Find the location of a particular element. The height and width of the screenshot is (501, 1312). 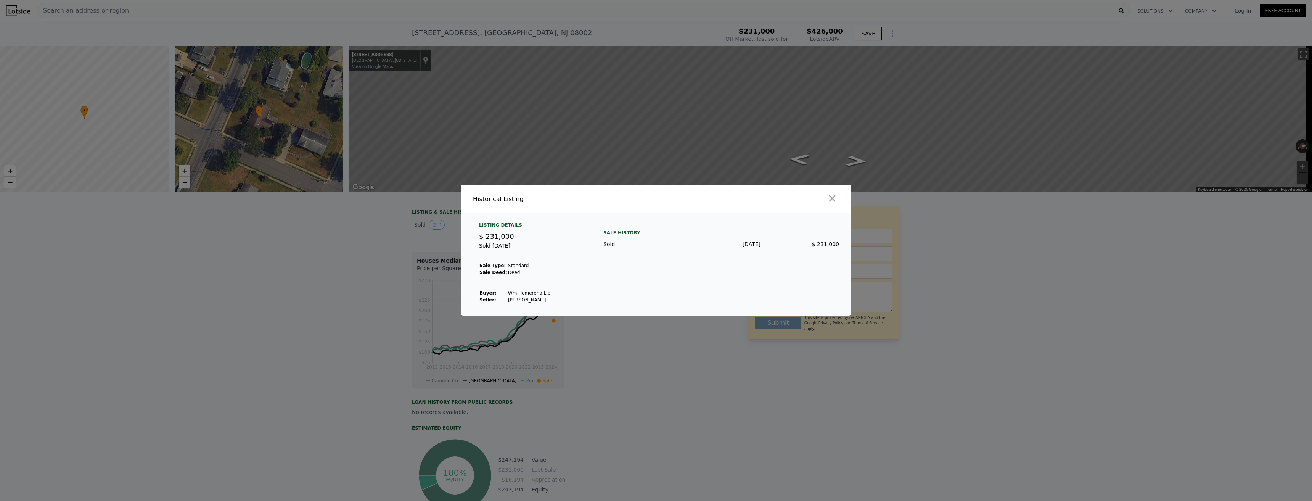

td: Wm Homereno Llp is located at coordinates (529, 293).